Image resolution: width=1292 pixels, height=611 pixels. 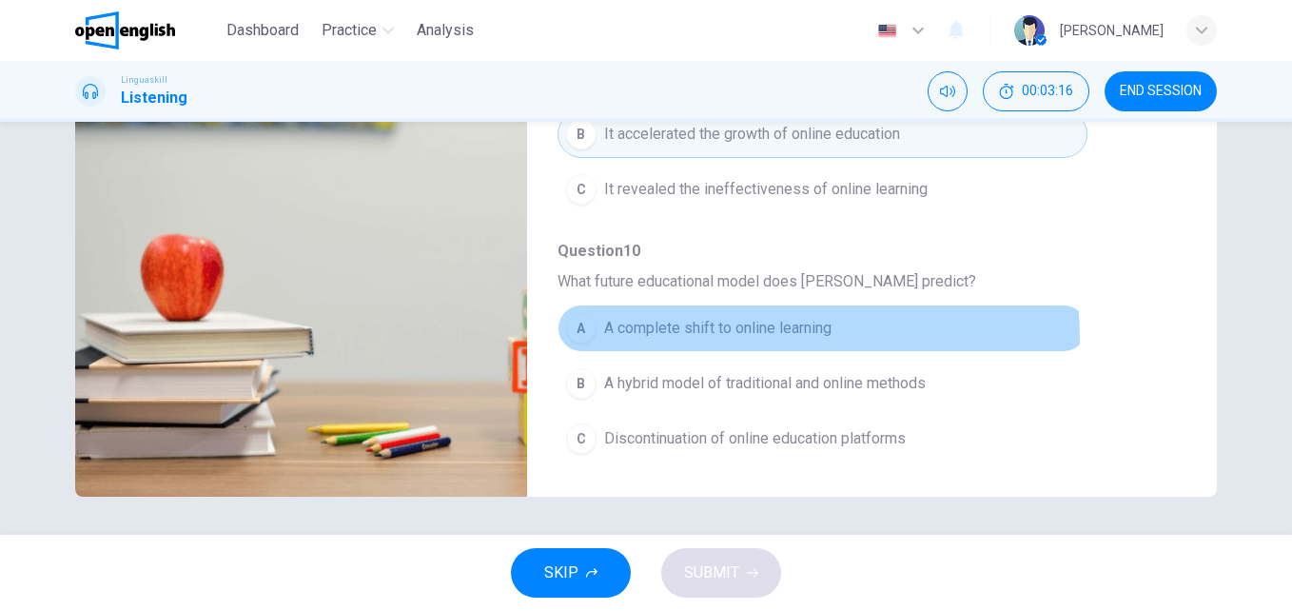 I want to click on span: Discontinuation of online education platforms, so click(x=754, y=438).